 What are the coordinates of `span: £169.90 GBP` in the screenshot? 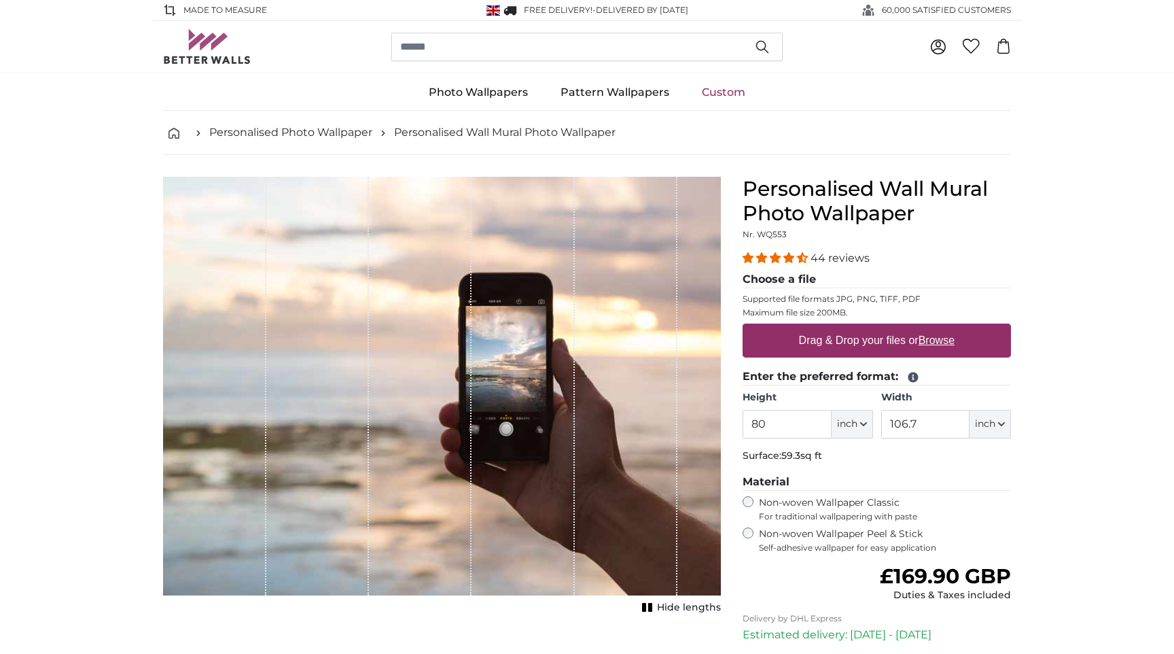 It's located at (945, 576).